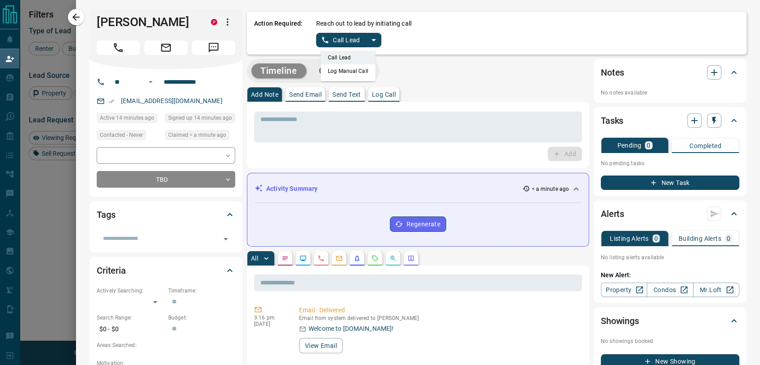 Image resolution: width=760 pixels, height=365 pixels. Describe the element at coordinates (292, 188) in the screenshot. I see `p: Activity Summary` at that location.